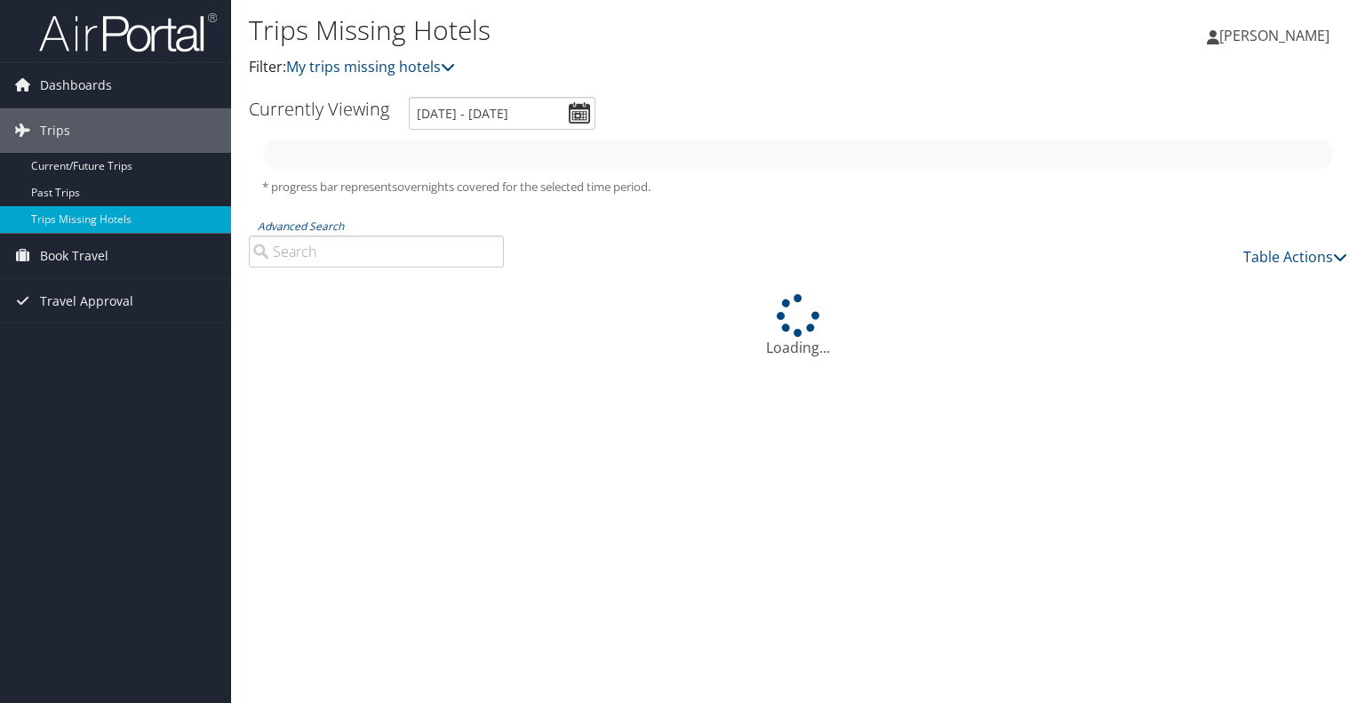  Describe the element at coordinates (798, 326) in the screenshot. I see `div: Loading...` at that location.